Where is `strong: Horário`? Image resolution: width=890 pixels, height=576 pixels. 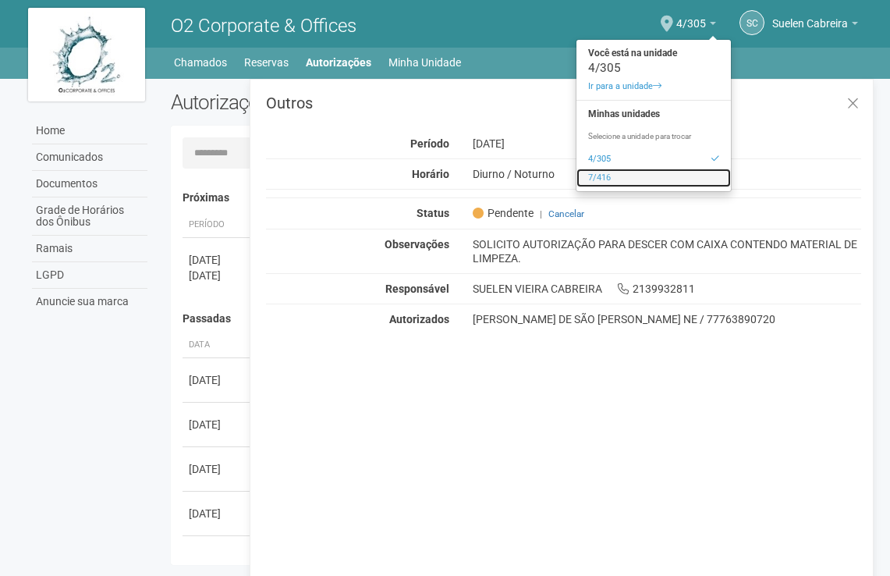
strong: Horário is located at coordinates (431, 174).